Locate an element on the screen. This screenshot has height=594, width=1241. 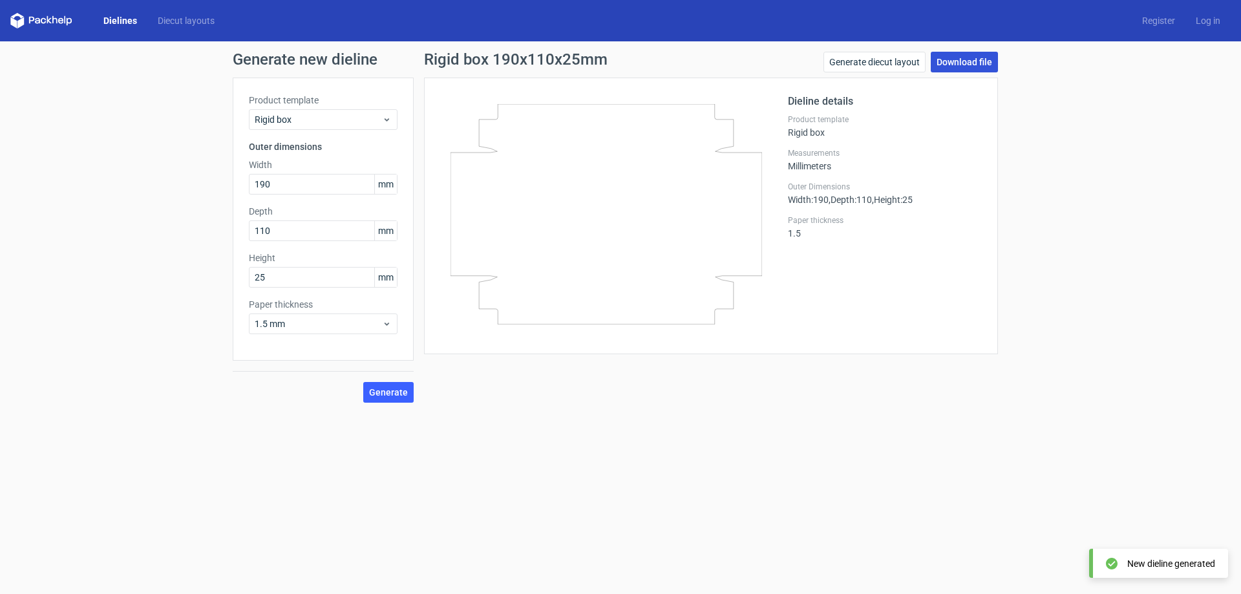
div: 1.5 is located at coordinates (885, 227).